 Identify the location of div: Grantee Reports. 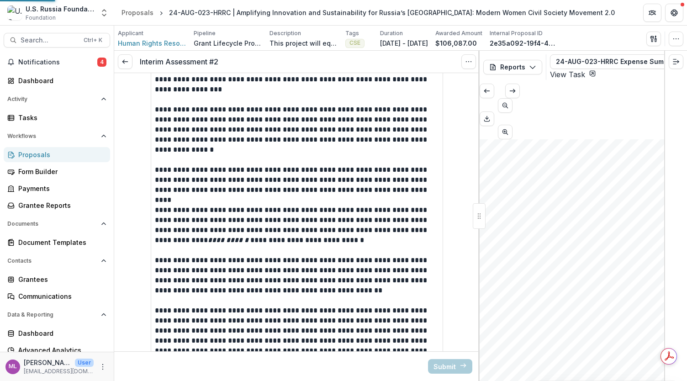
(60, 205).